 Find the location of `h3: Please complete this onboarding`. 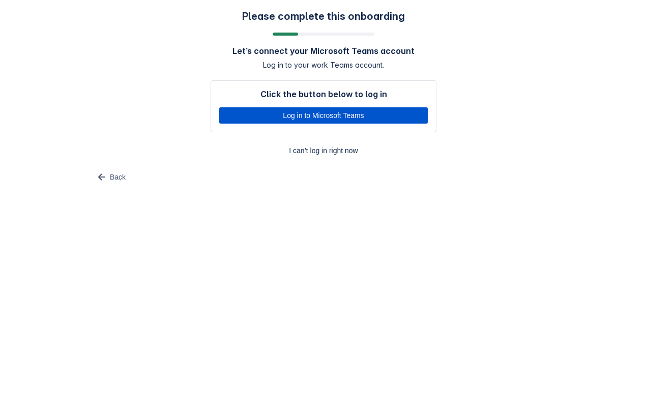

h3: Please complete this onboarding is located at coordinates (324, 16).